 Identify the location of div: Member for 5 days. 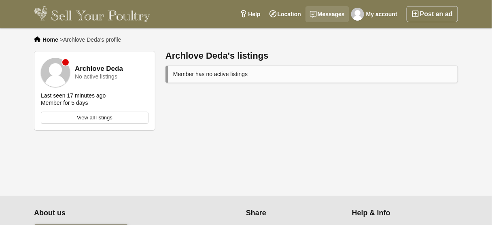
(64, 103).